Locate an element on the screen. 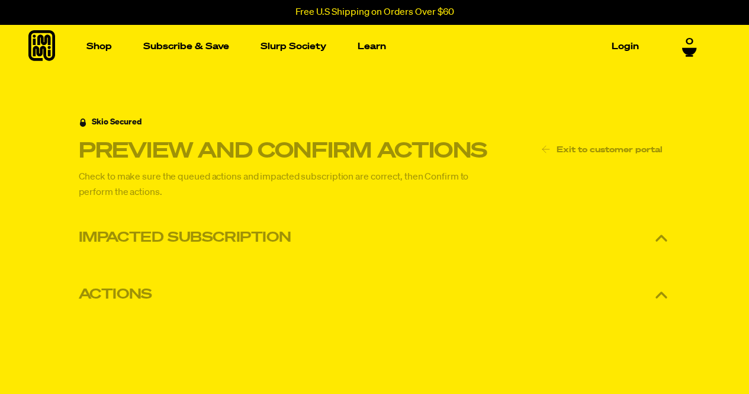 The image size is (749, 394). a: Subscribe & Save is located at coordinates (186, 46).